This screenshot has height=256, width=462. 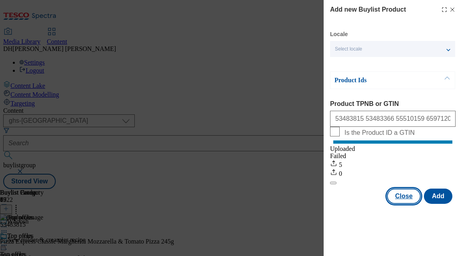 I want to click on div: Failed, so click(x=392, y=156).